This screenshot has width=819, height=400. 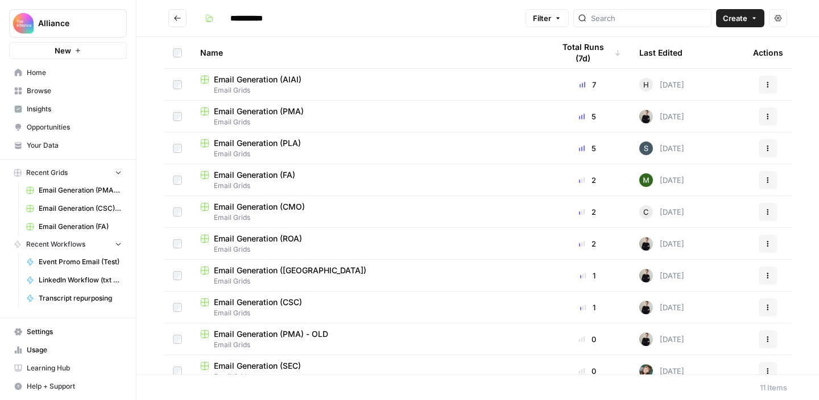 I want to click on button: Filter, so click(x=547, y=18).